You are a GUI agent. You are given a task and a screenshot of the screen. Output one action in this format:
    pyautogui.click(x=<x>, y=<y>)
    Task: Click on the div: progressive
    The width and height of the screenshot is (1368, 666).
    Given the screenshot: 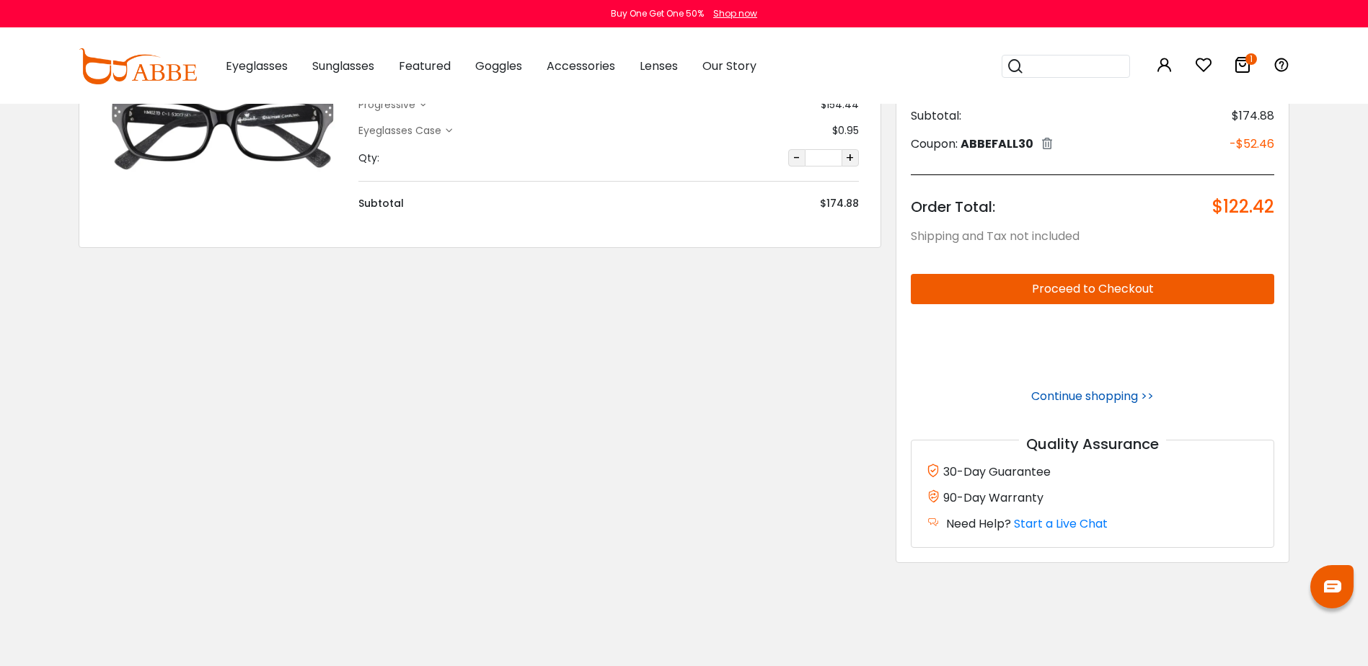 What is the action you would take?
    pyautogui.click(x=389, y=105)
    